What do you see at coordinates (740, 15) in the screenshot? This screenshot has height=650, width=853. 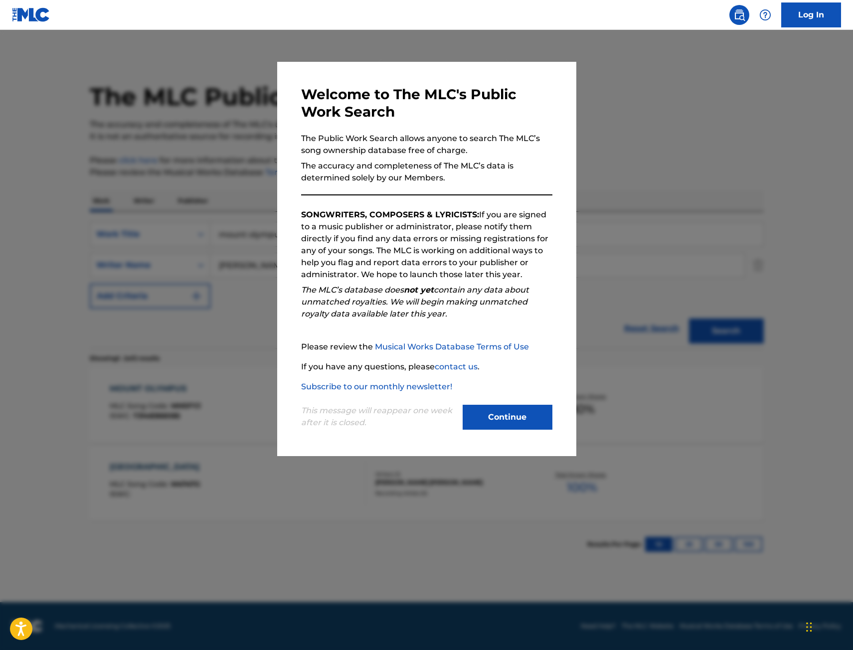 I see `img: search` at bounding box center [740, 15].